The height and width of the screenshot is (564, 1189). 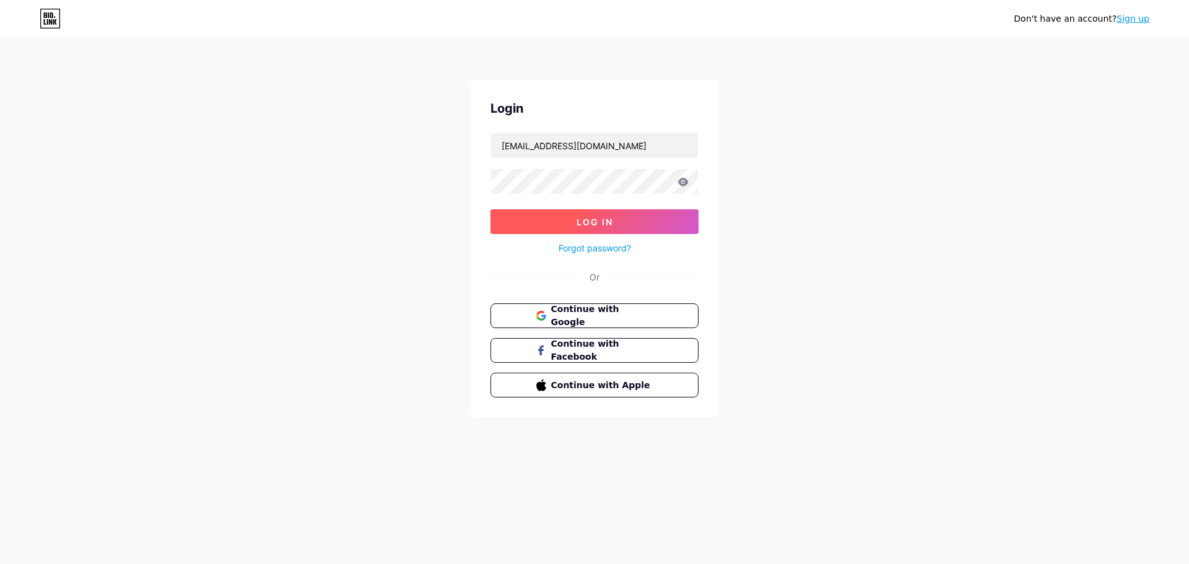 I want to click on span: Continue with Apple, so click(x=602, y=385).